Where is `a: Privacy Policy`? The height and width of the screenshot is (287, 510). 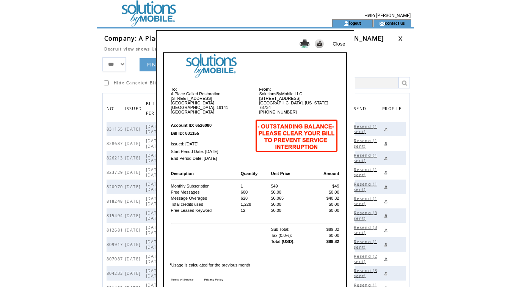
a: Privacy Policy is located at coordinates (214, 279).